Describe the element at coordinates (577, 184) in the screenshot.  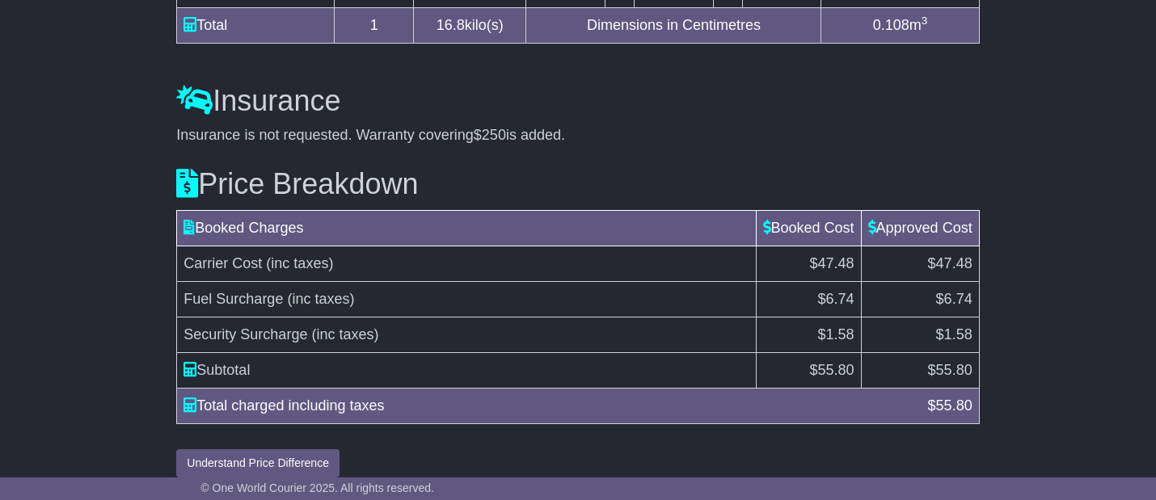
I see `h3: Price Breakdown` at that location.